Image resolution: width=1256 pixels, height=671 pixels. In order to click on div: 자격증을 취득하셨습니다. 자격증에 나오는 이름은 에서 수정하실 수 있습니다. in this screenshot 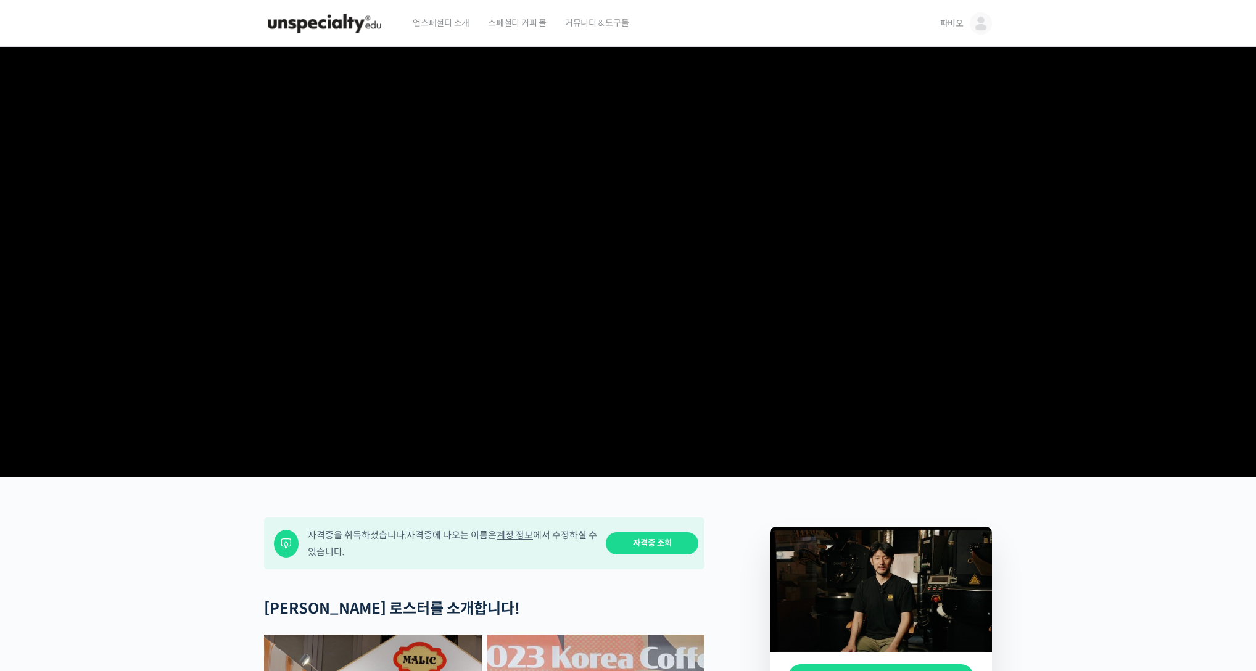, I will do `click(453, 544)`.